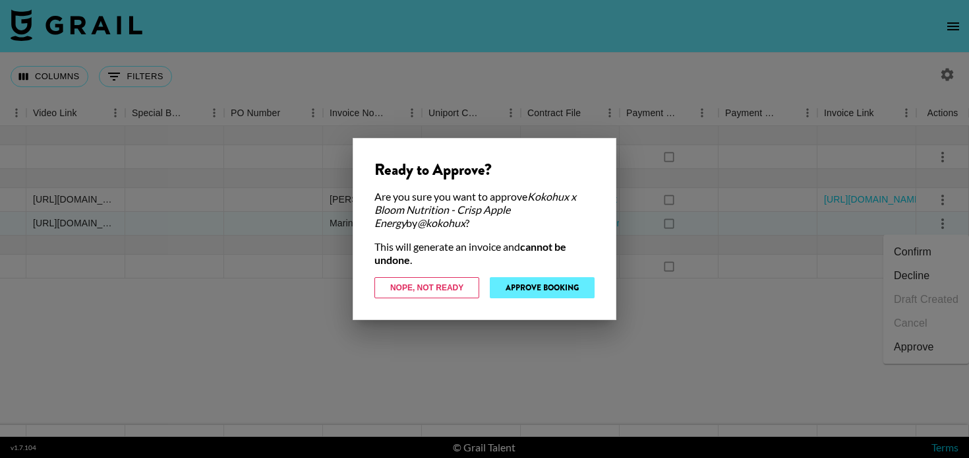 The width and height of the screenshot is (969, 458). What do you see at coordinates (485, 210) in the screenshot?
I see `div: Are you sure you want to approve by ?` at bounding box center [485, 210].